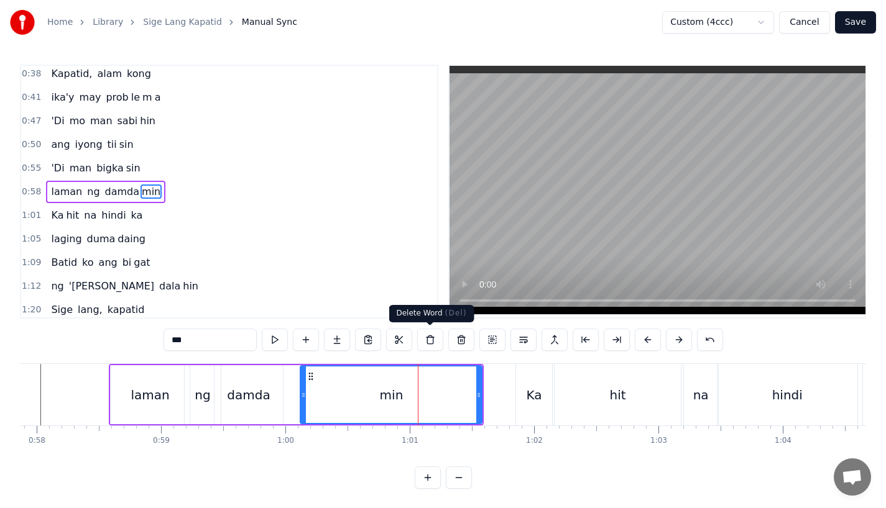 This screenshot has width=886, height=508. What do you see at coordinates (31, 310) in the screenshot?
I see `span: 1:20` at bounding box center [31, 310].